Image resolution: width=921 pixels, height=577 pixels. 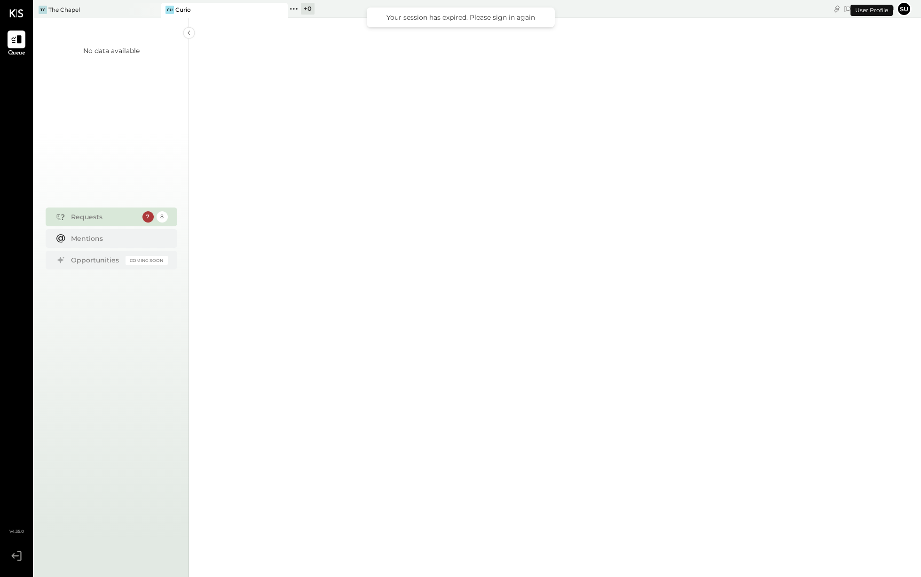 I want to click on div: Opportunities, so click(x=96, y=260).